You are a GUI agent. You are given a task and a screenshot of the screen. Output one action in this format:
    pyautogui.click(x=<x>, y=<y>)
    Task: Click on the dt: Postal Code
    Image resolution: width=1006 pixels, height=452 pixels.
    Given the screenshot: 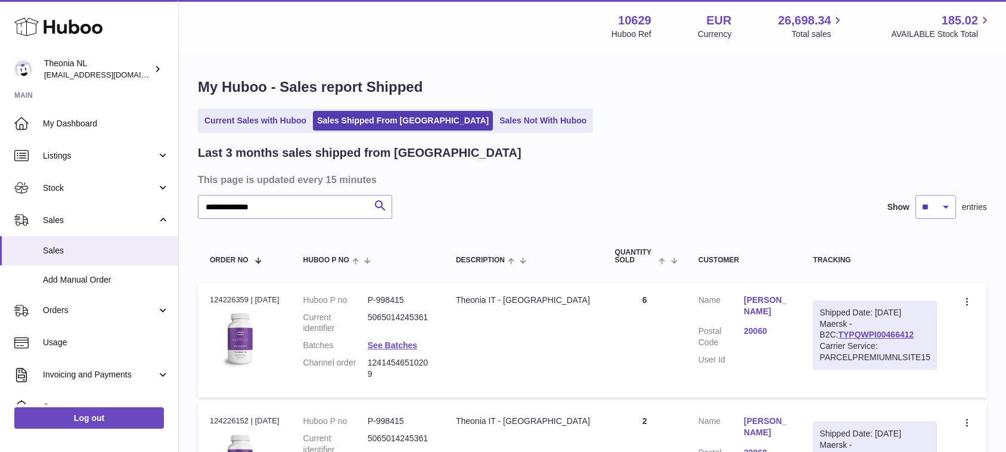 What is the action you would take?
    pyautogui.click(x=721, y=337)
    